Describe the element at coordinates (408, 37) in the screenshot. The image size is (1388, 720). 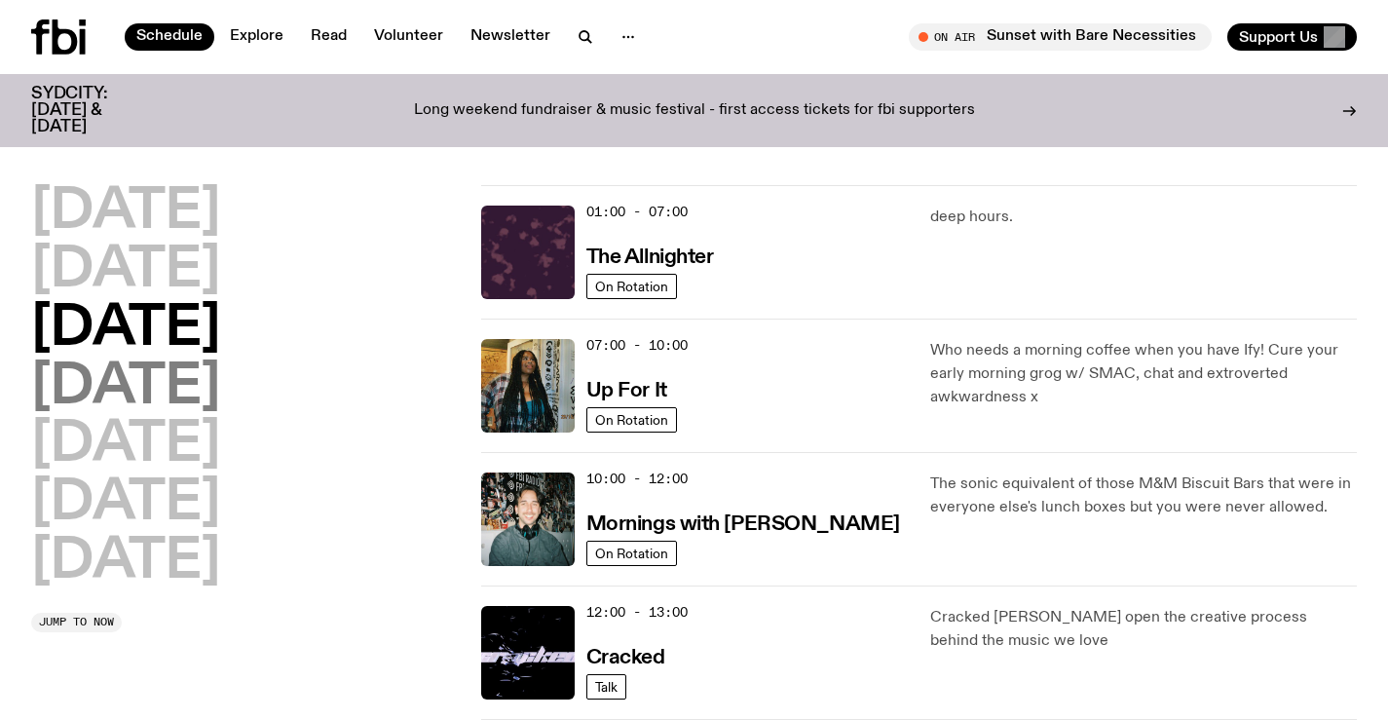
I see `a: Volunteer` at that location.